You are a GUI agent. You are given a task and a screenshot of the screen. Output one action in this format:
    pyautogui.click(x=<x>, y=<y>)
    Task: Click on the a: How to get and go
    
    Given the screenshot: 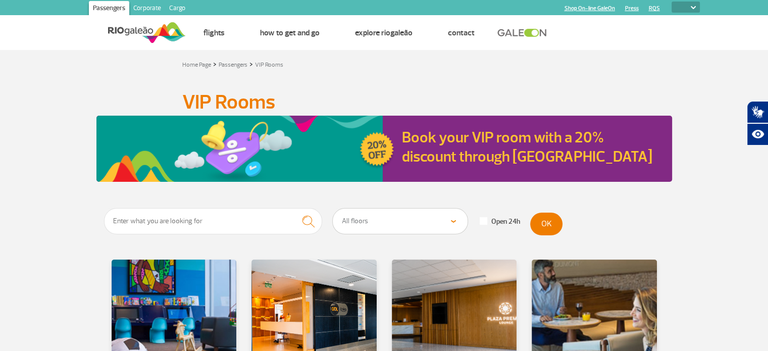 What is the action you would take?
    pyautogui.click(x=290, y=33)
    